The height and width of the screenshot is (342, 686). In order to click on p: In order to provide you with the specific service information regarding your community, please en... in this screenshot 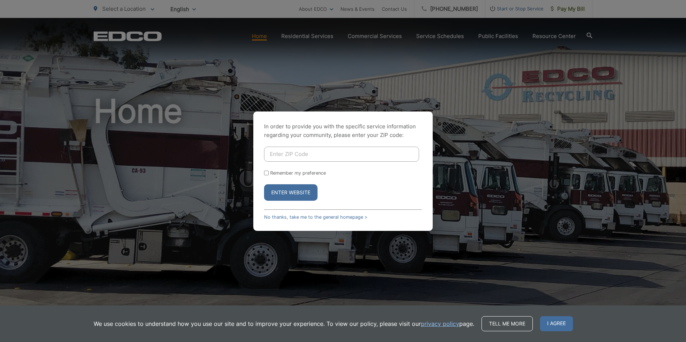, I will do `click(343, 131)`.